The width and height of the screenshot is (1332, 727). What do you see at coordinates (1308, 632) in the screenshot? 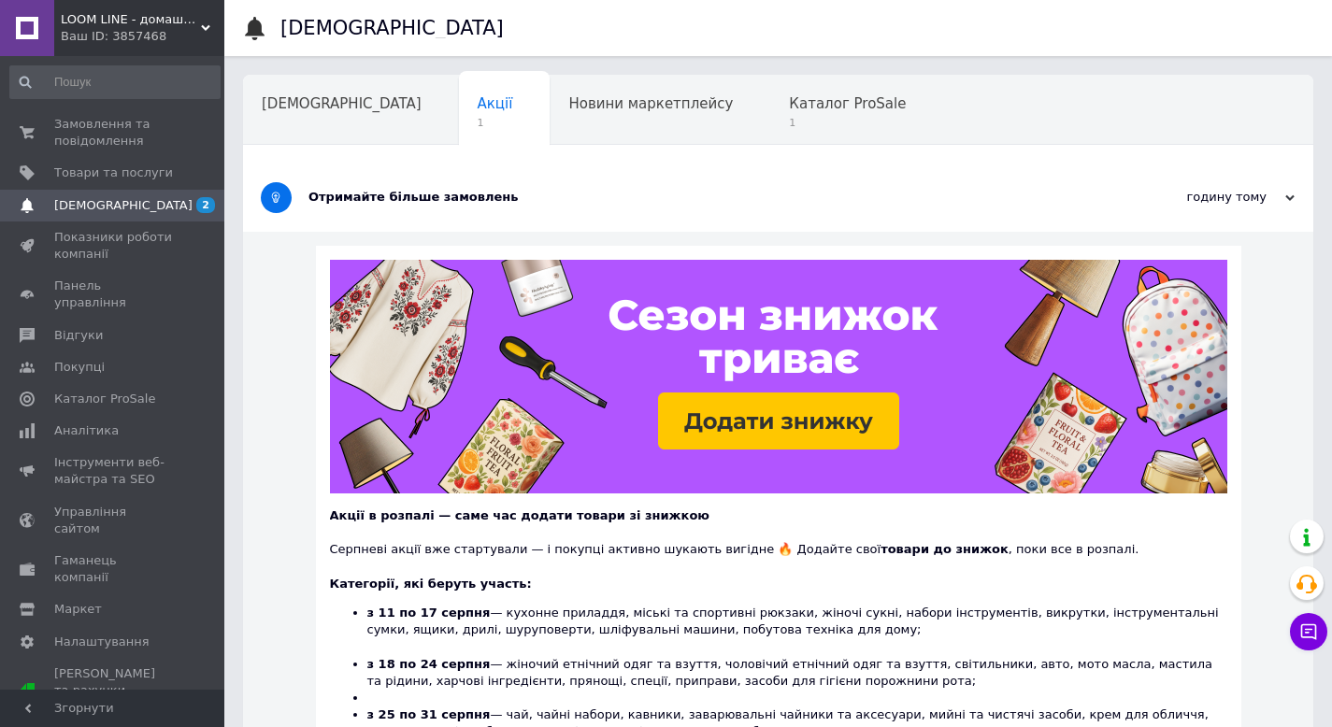
I see `button: Чат з покупцем` at bounding box center [1308, 632].